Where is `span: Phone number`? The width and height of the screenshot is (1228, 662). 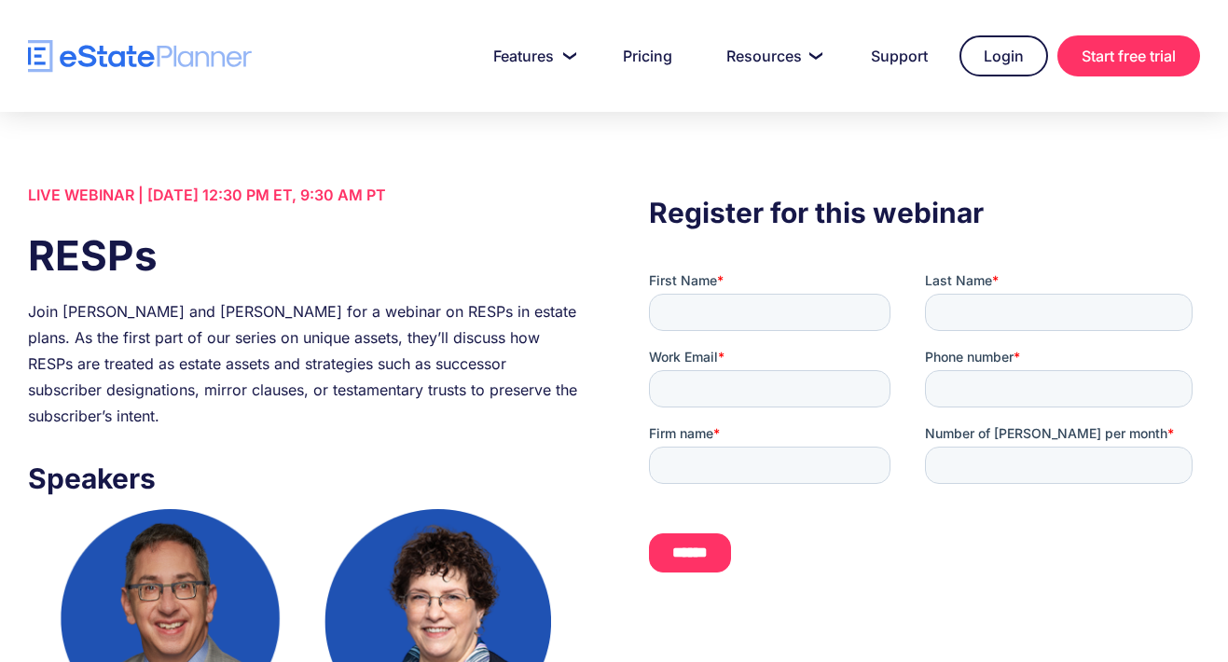 span: Phone number is located at coordinates (320, 85).